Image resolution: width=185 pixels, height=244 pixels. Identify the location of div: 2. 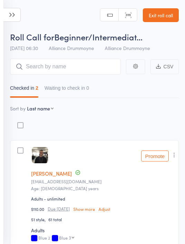
(37, 88).